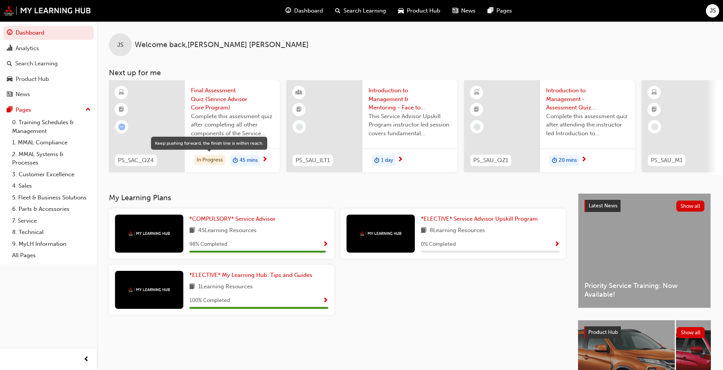 The height and width of the screenshot is (370, 723). Describe the element at coordinates (372, 126) in the screenshot. I see `a: PS_SAU_ILT1Introduction to Management & Mentoring - Face to Face Instructor Led Training (Service...` at that location.